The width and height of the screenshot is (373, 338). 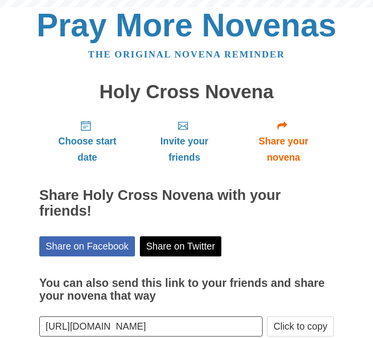 What do you see at coordinates (184, 141) in the screenshot?
I see `a: Invite your friends` at bounding box center [184, 141].